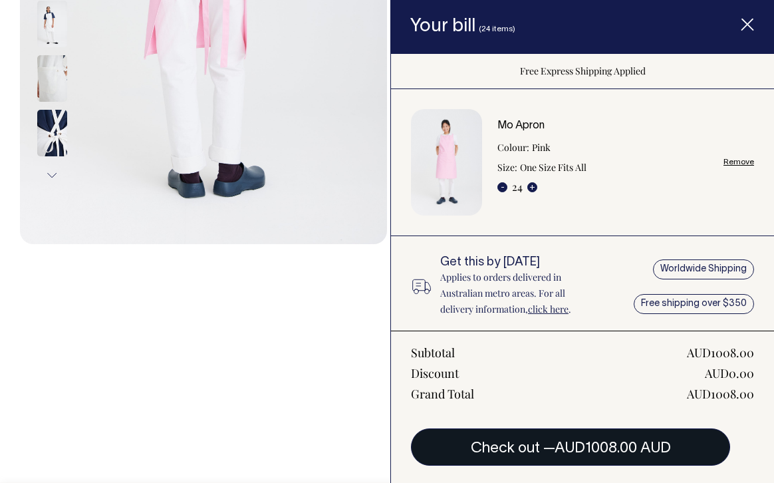  What do you see at coordinates (435, 373) in the screenshot?
I see `div: Discount` at bounding box center [435, 373].